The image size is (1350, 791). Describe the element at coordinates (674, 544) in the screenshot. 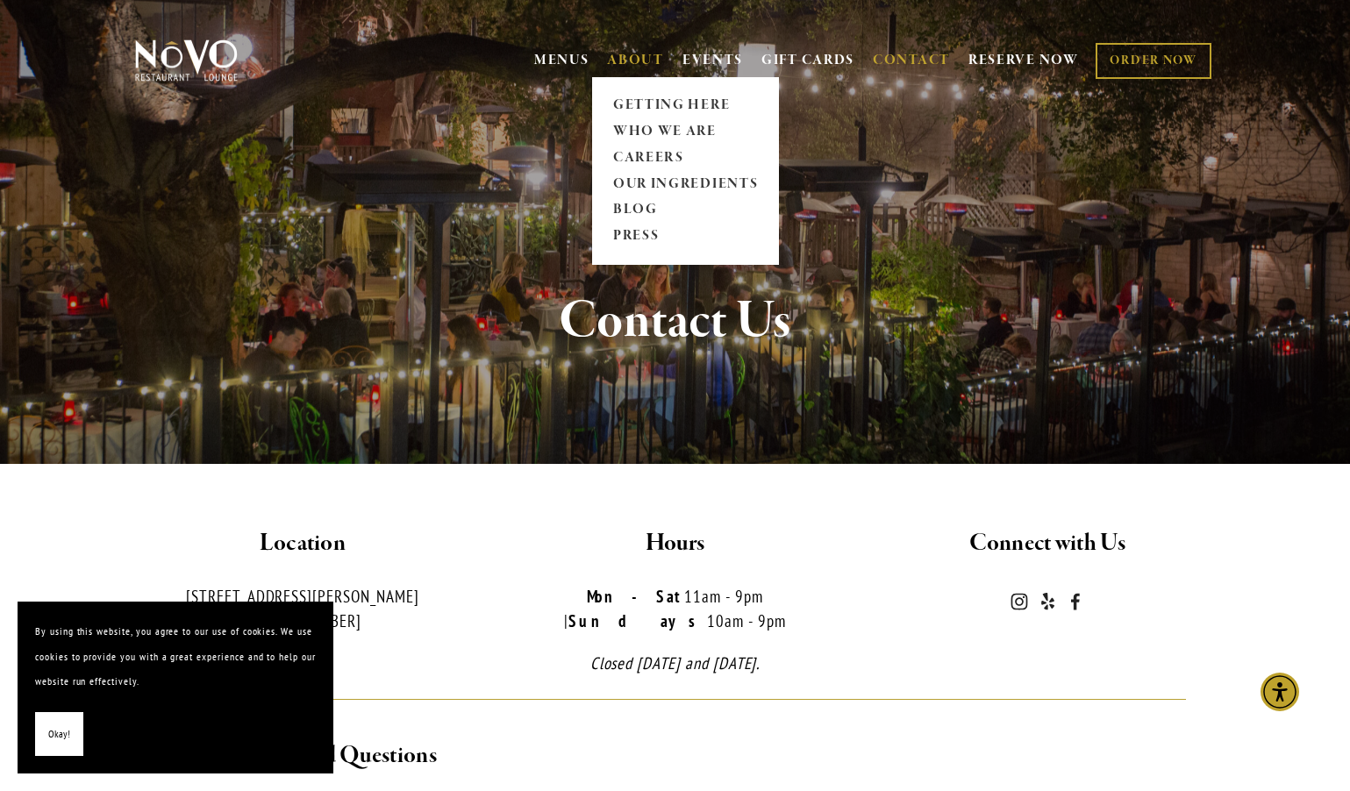

I see `h2: Hours` at that location.